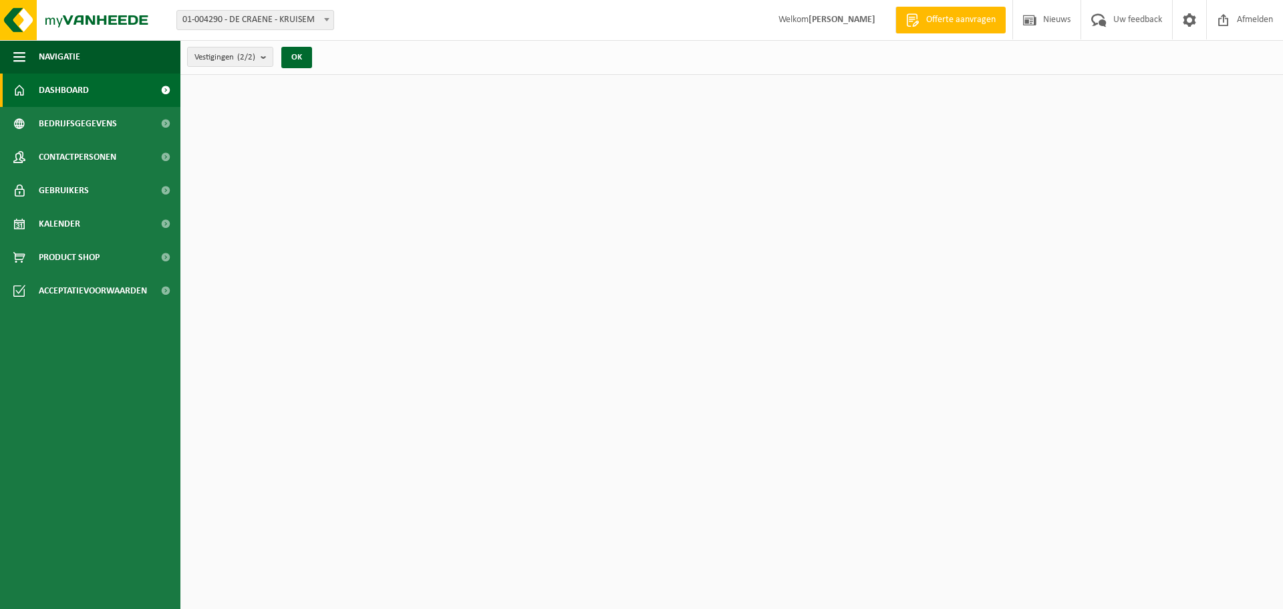 The height and width of the screenshot is (609, 1283). I want to click on span: Dashboard, so click(63, 90).